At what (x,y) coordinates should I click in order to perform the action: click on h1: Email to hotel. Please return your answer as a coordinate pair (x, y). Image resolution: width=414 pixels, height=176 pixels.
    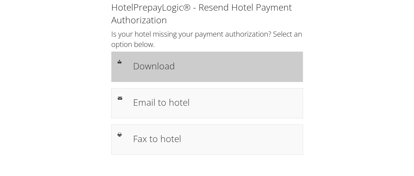
    Looking at the image, I should click on (215, 102).